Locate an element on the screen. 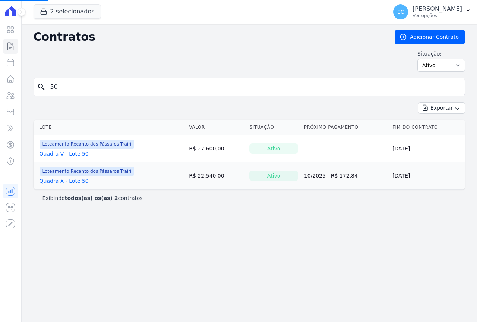  p: Exibindo contratos is located at coordinates (92, 198).